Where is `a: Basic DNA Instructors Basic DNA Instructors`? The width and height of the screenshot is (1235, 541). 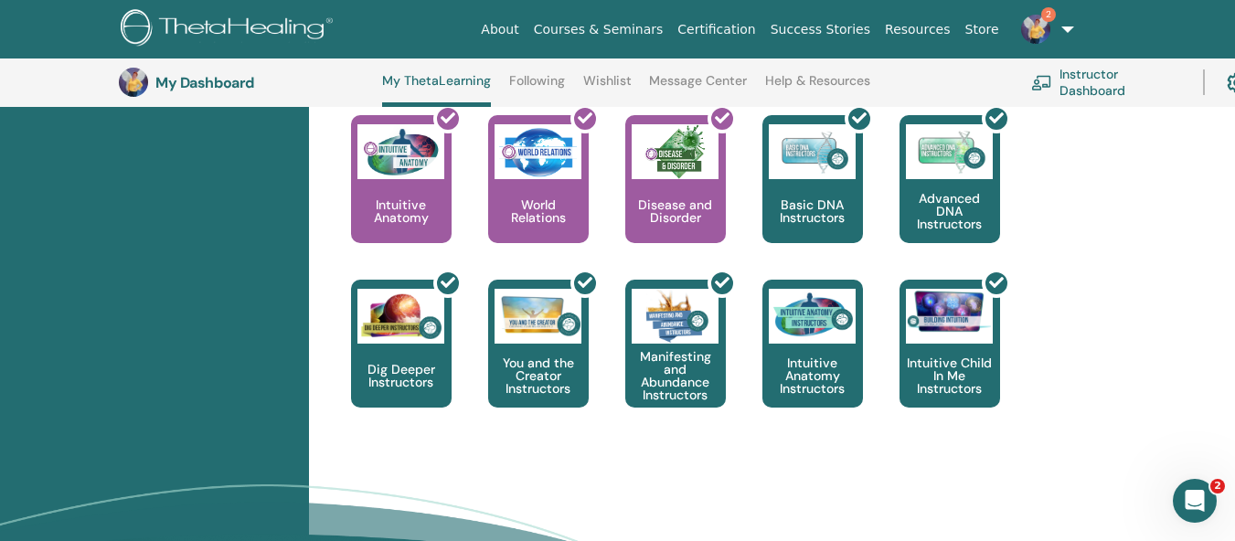 a: Basic DNA Instructors Basic DNA Instructors is located at coordinates (813, 197).